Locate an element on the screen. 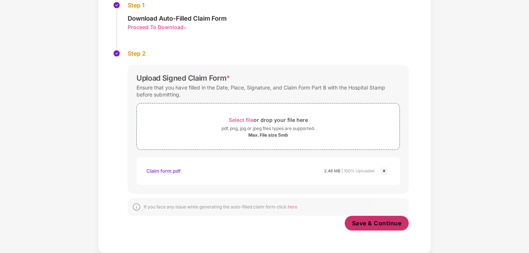 The width and height of the screenshot is (529, 253). div: pdf, png, jpg or jpeg files types are supported. is located at coordinates (268, 128).